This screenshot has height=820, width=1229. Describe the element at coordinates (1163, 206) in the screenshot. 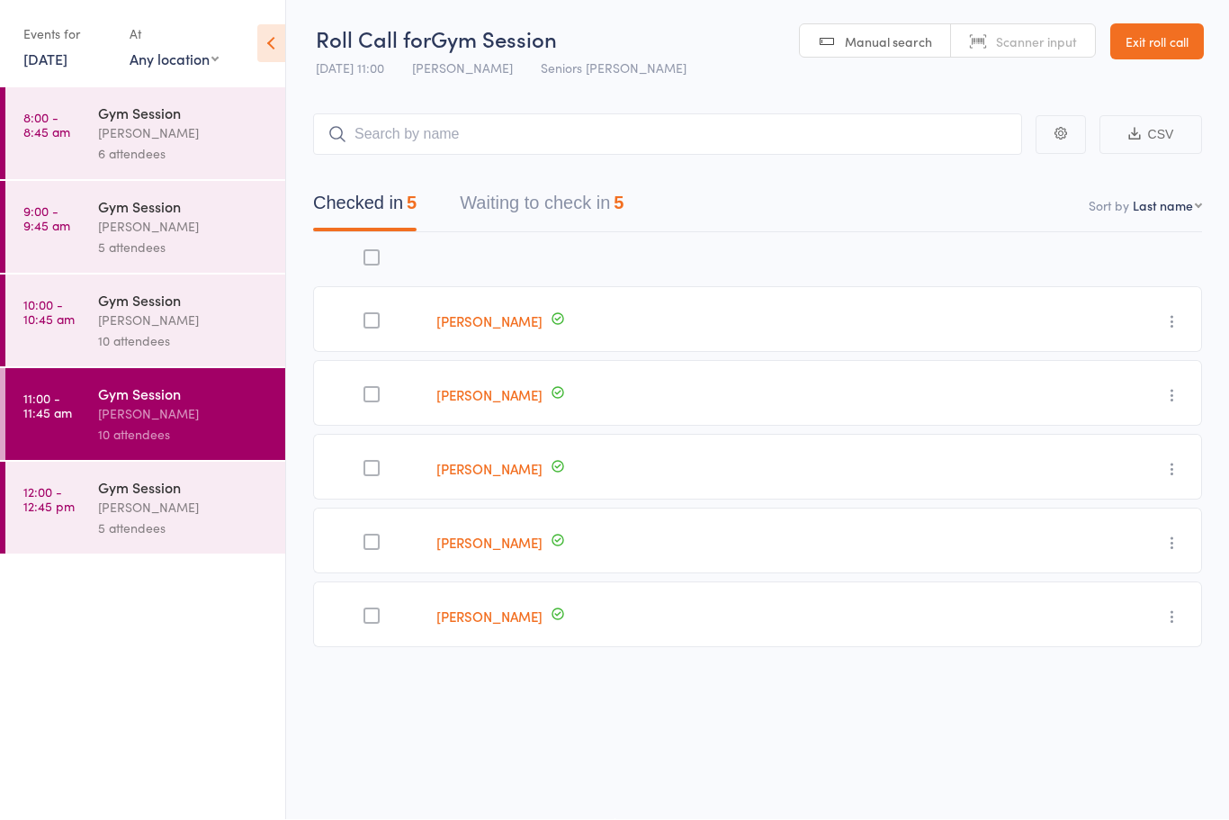

I see `div: Last name` at that location.